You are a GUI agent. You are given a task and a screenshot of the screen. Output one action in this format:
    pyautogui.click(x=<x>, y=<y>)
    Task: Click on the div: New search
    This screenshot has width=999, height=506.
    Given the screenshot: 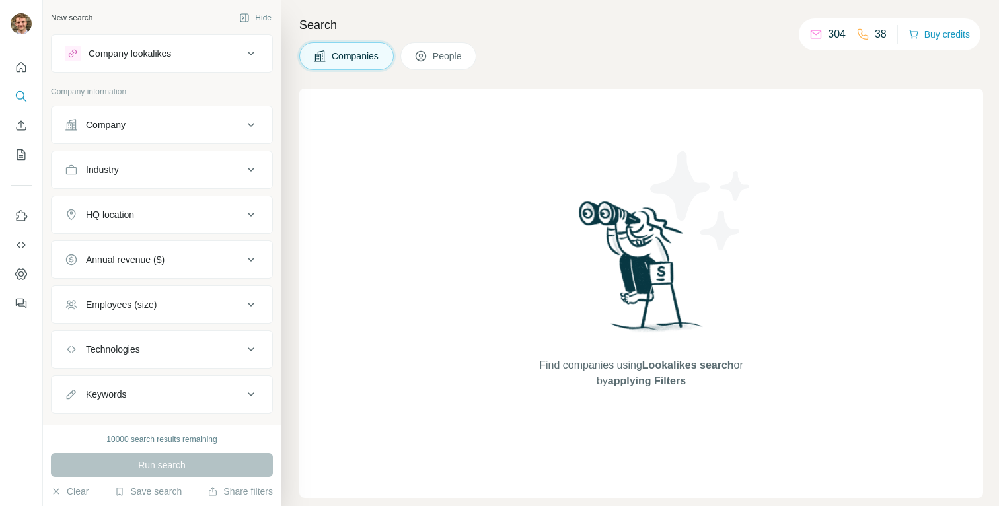 What is the action you would take?
    pyautogui.click(x=71, y=18)
    